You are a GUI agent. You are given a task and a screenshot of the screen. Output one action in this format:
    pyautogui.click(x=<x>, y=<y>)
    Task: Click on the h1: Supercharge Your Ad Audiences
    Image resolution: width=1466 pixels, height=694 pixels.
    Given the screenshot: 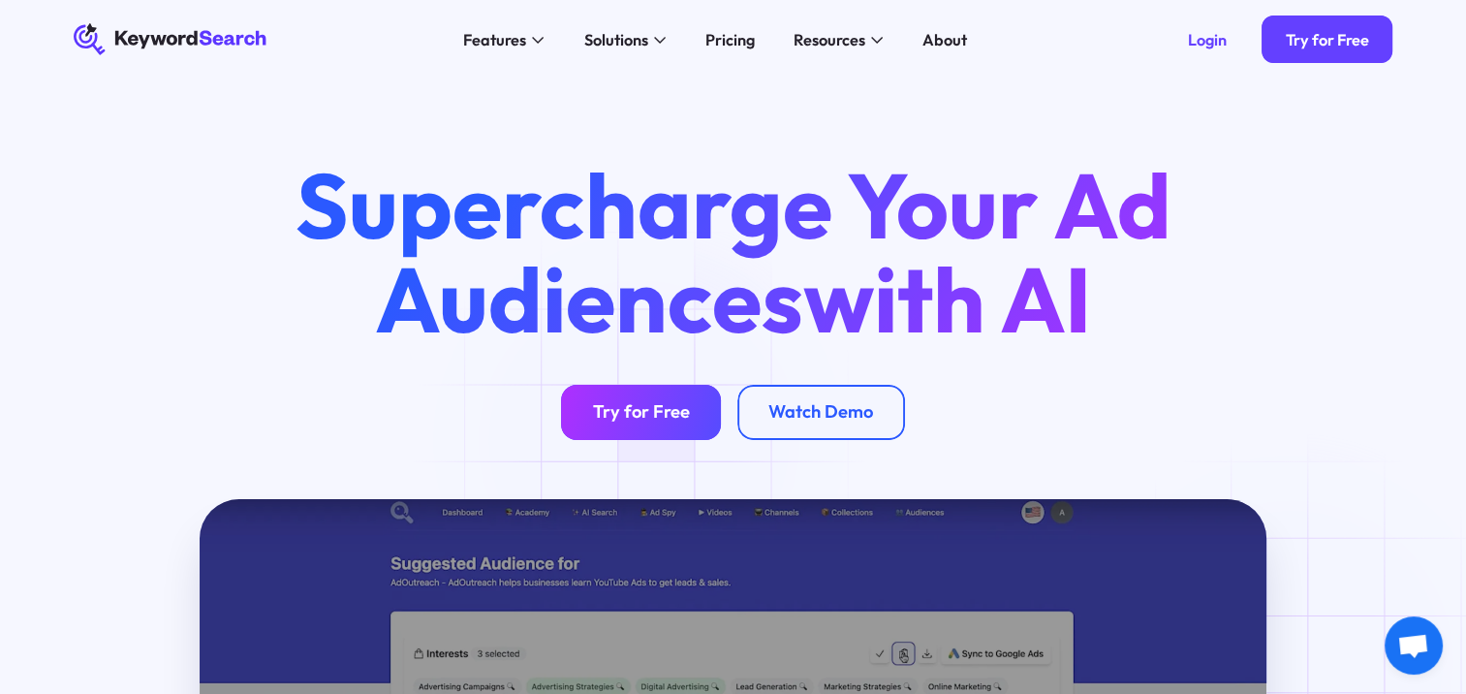 What is the action you would take?
    pyautogui.click(x=732, y=251)
    